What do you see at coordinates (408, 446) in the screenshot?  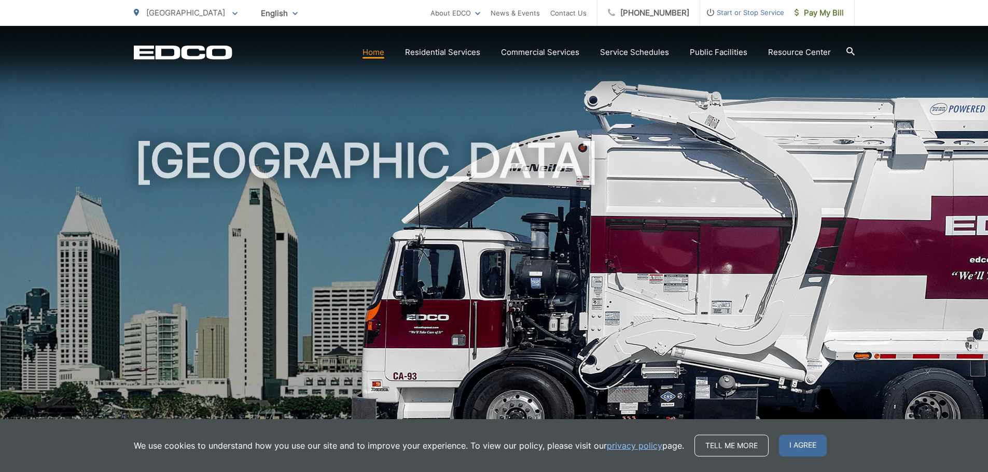 I see `p: We use cookies to understand how you use our site and to improve your experience. To view our pol...` at bounding box center [408, 446].